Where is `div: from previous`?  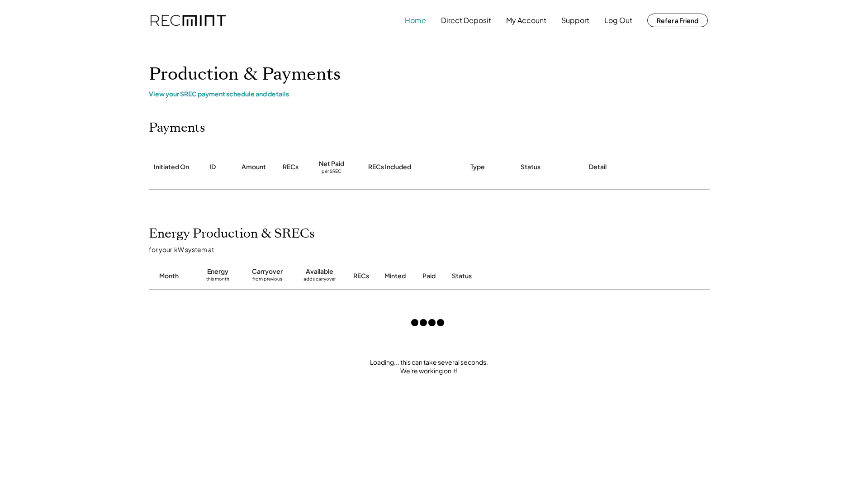 div: from previous is located at coordinates (267, 280).